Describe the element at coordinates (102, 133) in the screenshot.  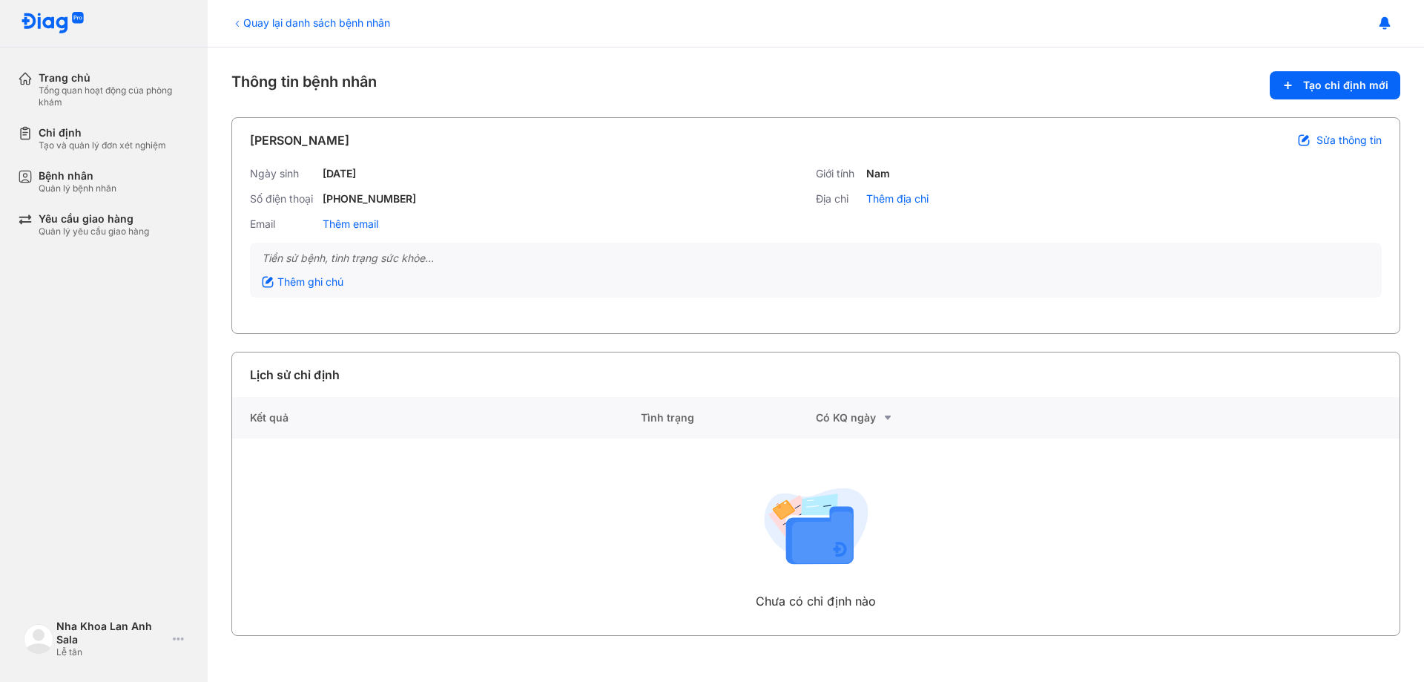
I see `div: Chỉ định` at that location.